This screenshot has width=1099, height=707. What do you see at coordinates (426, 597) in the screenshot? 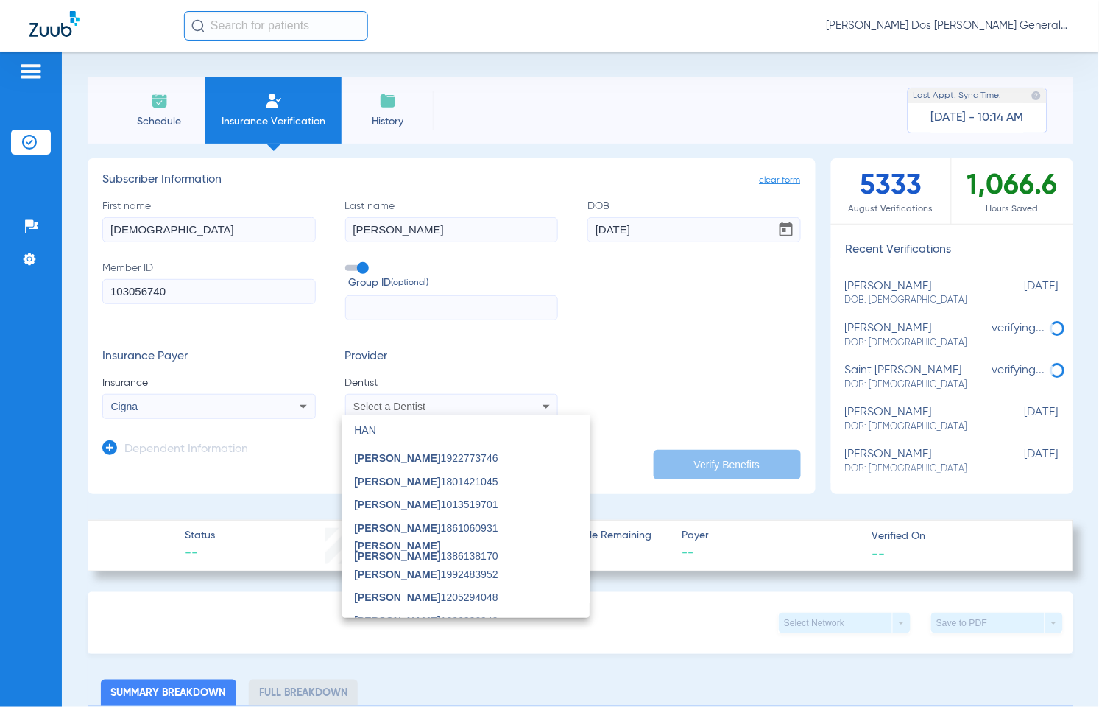
I see `span: 1205294048` at bounding box center [426, 597].